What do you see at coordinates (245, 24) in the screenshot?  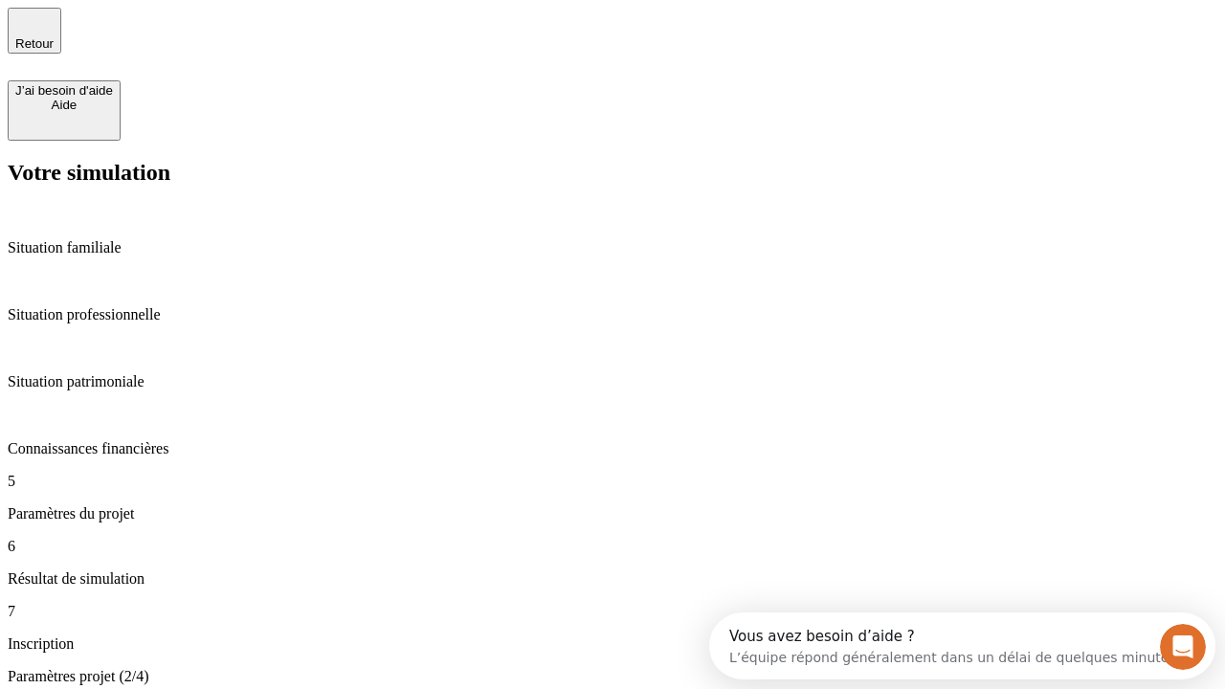 I see `div: Vous avez besoin d’aide ?` at bounding box center [245, 24].